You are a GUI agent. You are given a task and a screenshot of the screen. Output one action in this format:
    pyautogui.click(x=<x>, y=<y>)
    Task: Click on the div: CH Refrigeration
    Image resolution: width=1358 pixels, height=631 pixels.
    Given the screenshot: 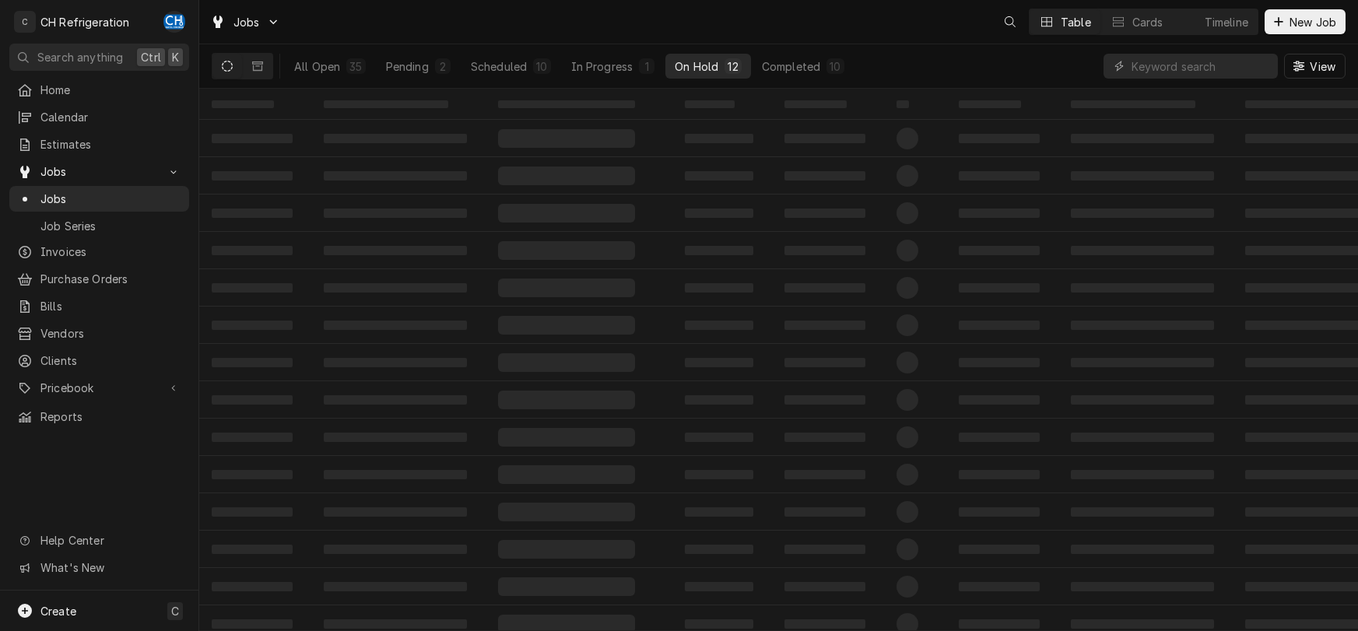 What is the action you would take?
    pyautogui.click(x=85, y=22)
    